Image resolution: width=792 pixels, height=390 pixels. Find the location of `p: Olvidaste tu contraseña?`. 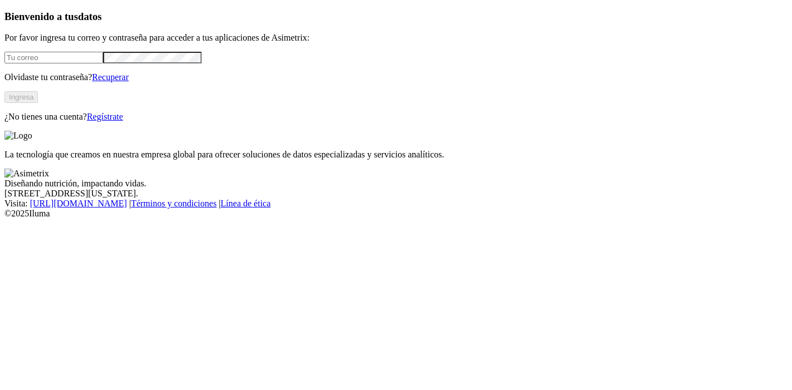

p: Olvidaste tu contraseña? is located at coordinates (396, 77).